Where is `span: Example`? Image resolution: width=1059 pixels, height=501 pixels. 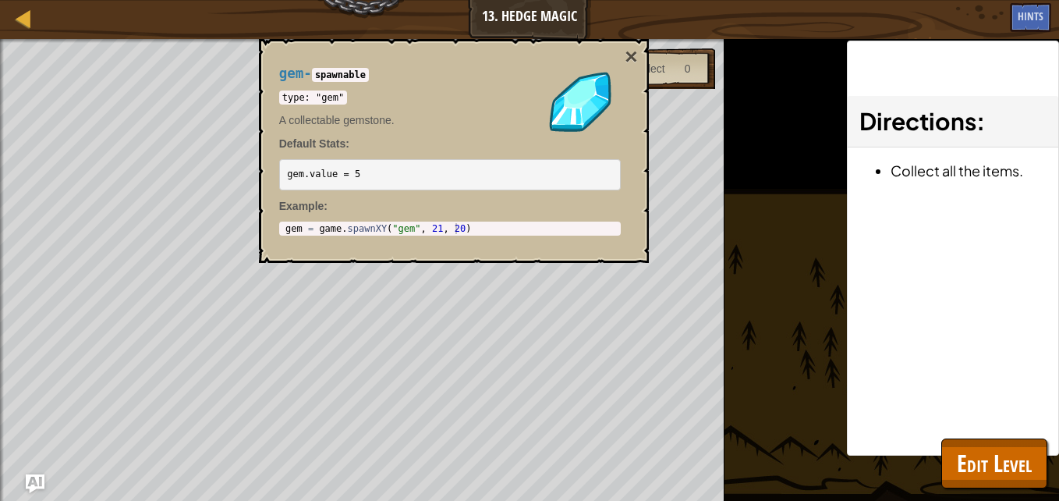 span: Example is located at coordinates (302, 206).